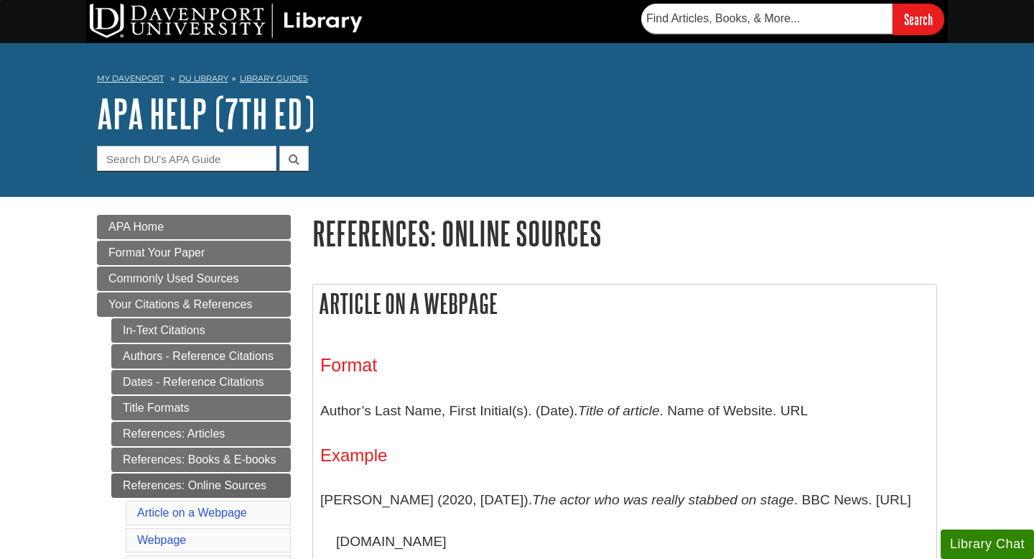 The image size is (1034, 559). What do you see at coordinates (793, 19) in the screenshot?
I see `form: Searches DU Library's articles, books, and more` at bounding box center [793, 19].